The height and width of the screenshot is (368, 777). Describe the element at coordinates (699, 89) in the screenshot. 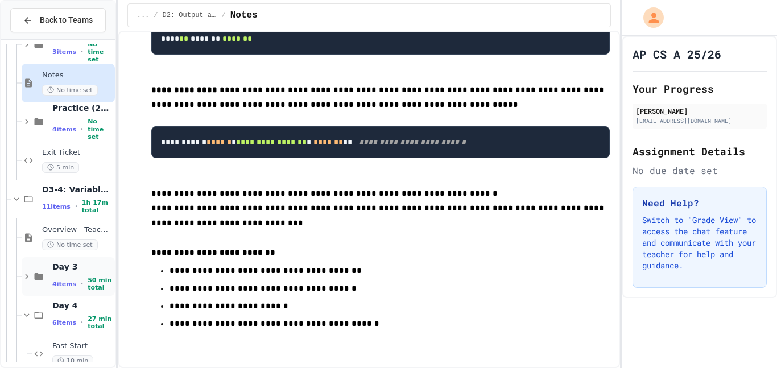

I see `h2: Your Progress` at that location.